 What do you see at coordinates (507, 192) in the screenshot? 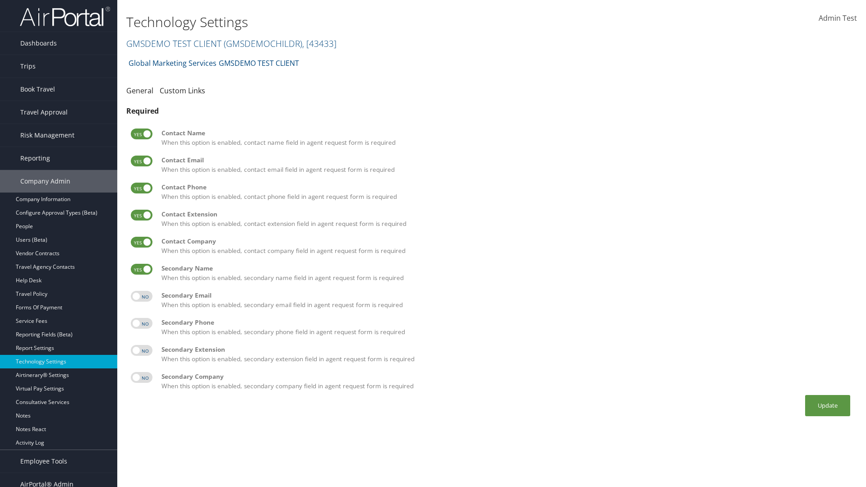
I see `label: When this option is enabled, contact phone field in agent request form is required` at bounding box center [507, 192].